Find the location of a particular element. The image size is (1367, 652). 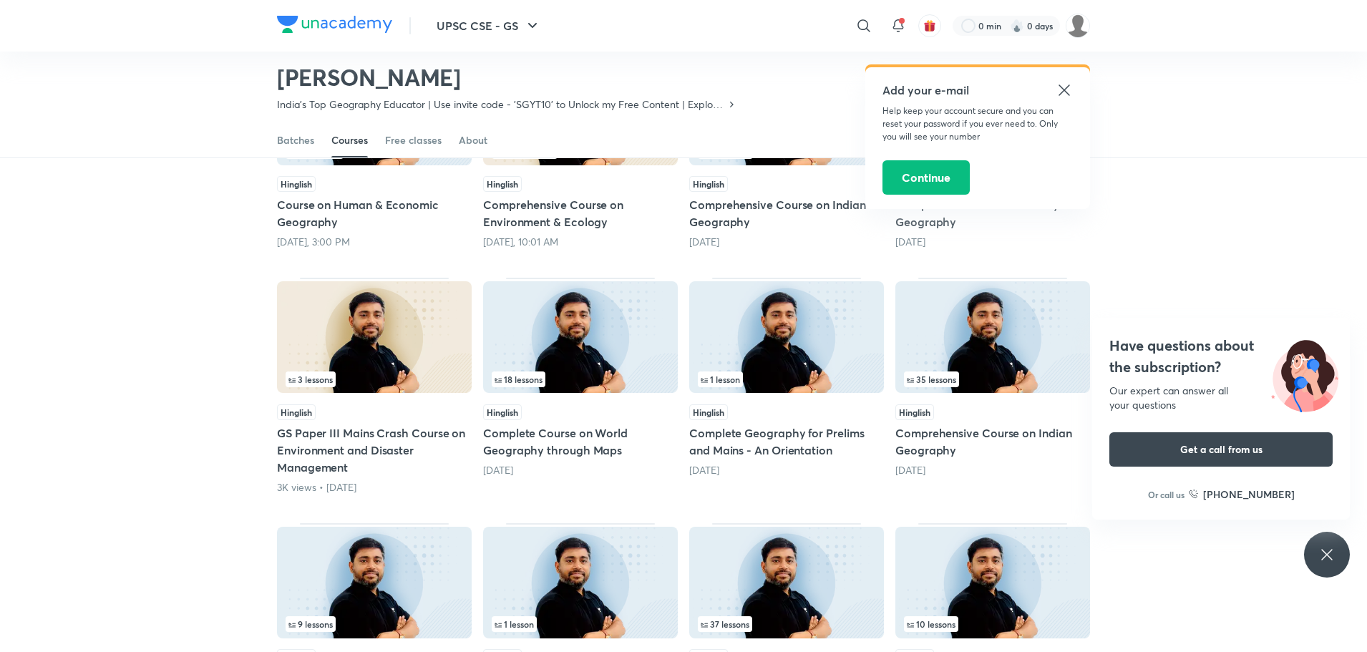

img: Company Logo is located at coordinates (334, 24).